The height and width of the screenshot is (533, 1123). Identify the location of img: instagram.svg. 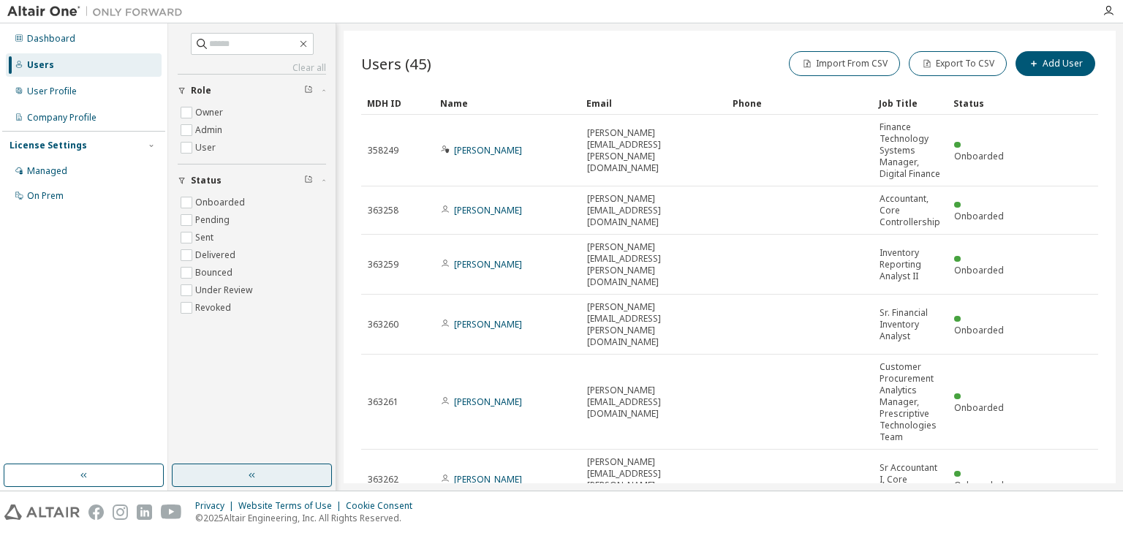
(120, 512).